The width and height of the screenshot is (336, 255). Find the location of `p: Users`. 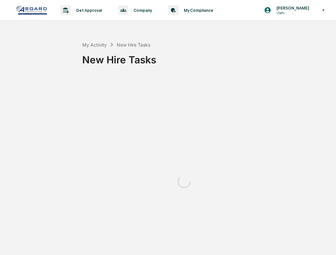

p: Users is located at coordinates (292, 13).